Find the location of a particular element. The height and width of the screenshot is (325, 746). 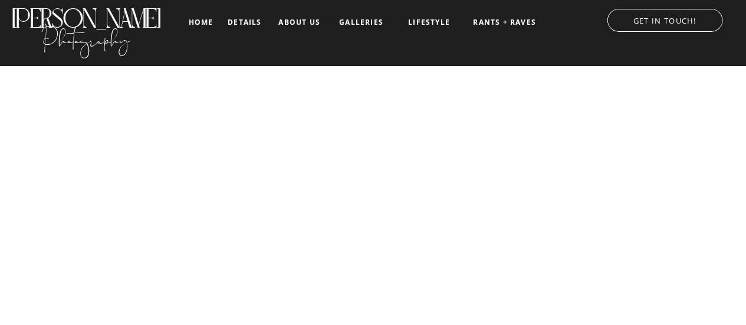

nav: about us is located at coordinates (299, 22).